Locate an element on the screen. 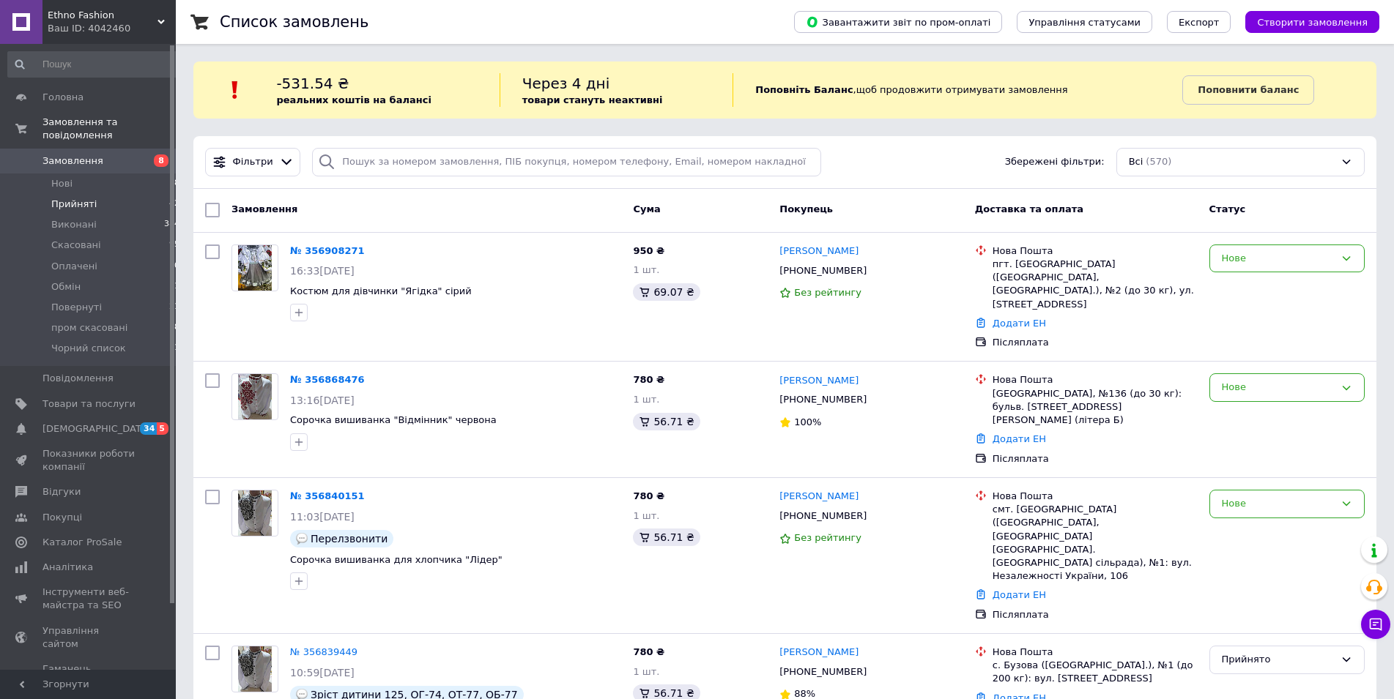 The height and width of the screenshot is (699, 1394). span: 1 is located at coordinates (177, 287).